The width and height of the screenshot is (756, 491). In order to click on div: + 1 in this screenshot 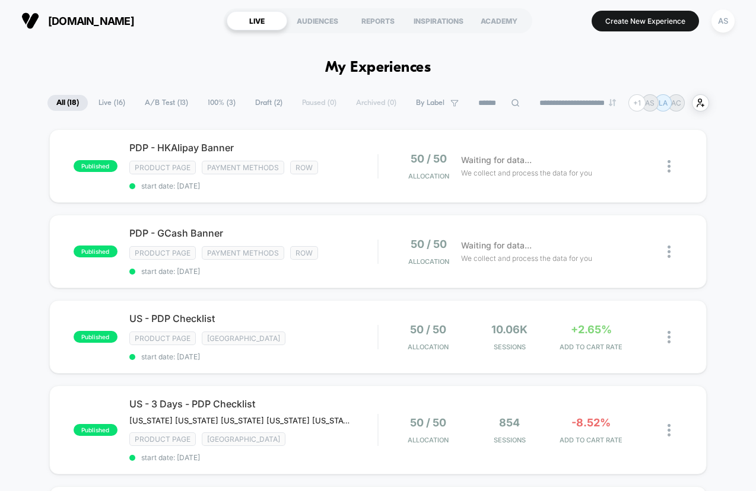, I will do `click(636, 103)`.